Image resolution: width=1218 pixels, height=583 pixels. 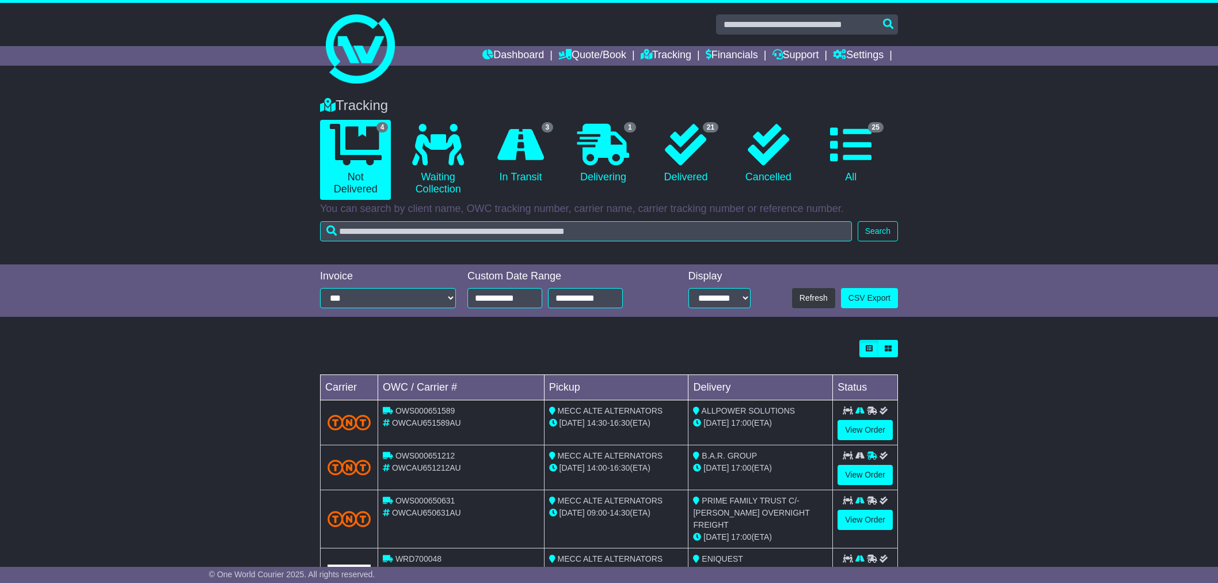 What do you see at coordinates (858, 56) in the screenshot?
I see `a: Settings` at bounding box center [858, 56].